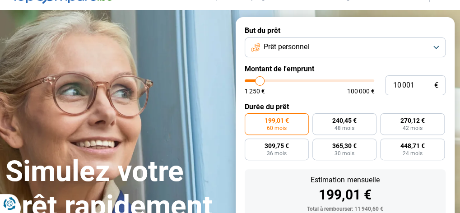  Describe the element at coordinates (413, 121) in the screenshot. I see `span: 270,12 €` at that location.